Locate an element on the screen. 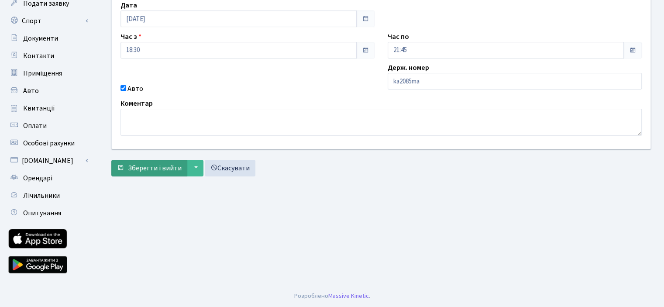  span: Опитування is located at coordinates (42, 213).